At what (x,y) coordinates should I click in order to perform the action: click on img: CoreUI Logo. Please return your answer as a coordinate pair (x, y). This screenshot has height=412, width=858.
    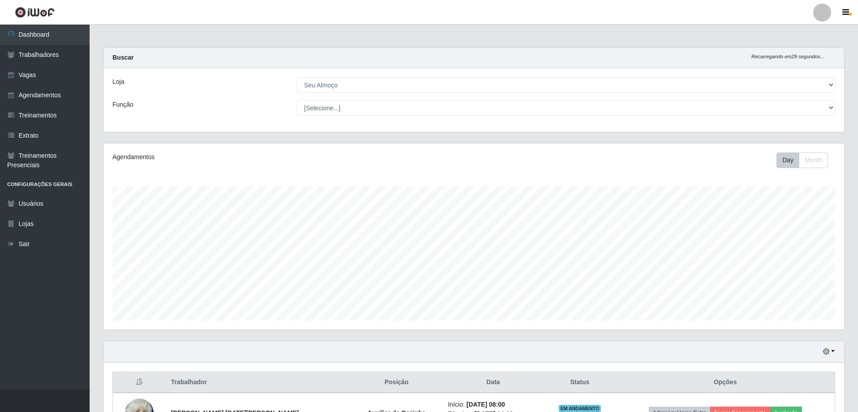
    Looking at the image, I should click on (34, 12).